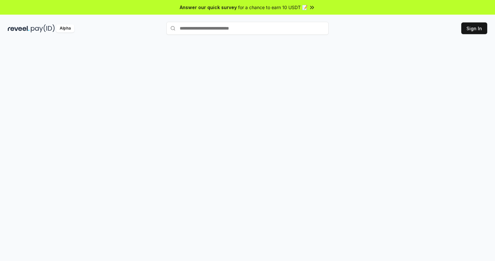 This screenshot has width=495, height=261. What do you see at coordinates (208, 7) in the screenshot?
I see `span: Answer our quick survey` at bounding box center [208, 7].